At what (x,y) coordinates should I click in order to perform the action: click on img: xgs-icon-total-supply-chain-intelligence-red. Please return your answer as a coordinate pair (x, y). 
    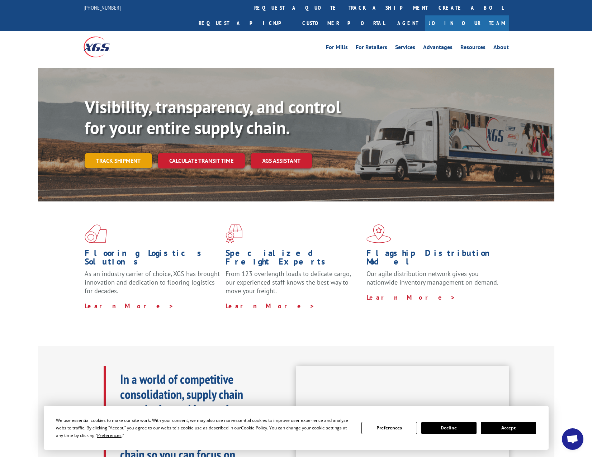
    Looking at the image, I should click on (96, 234).